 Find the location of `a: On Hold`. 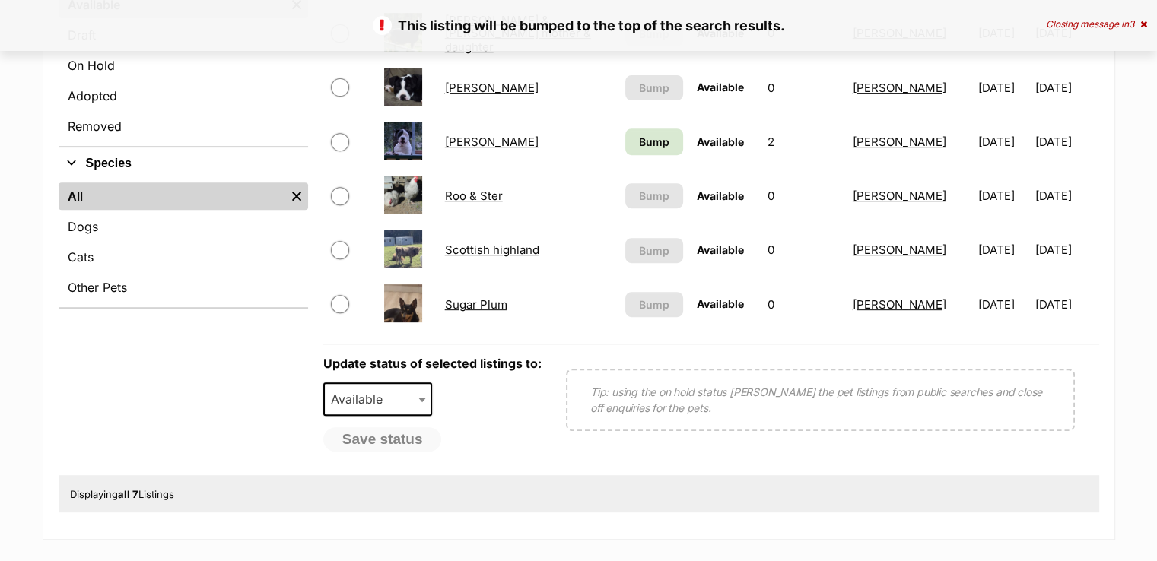

a: On Hold is located at coordinates (183, 65).